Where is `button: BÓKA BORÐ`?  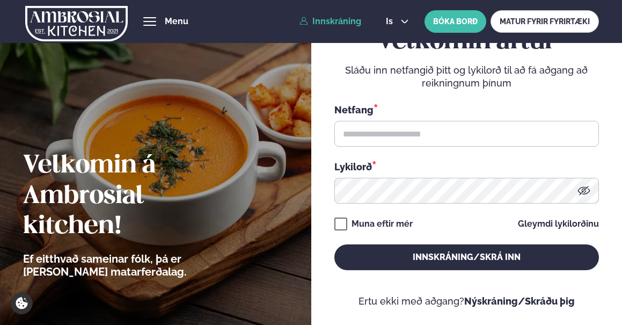
button: BÓKA BORÐ is located at coordinates (455, 21).